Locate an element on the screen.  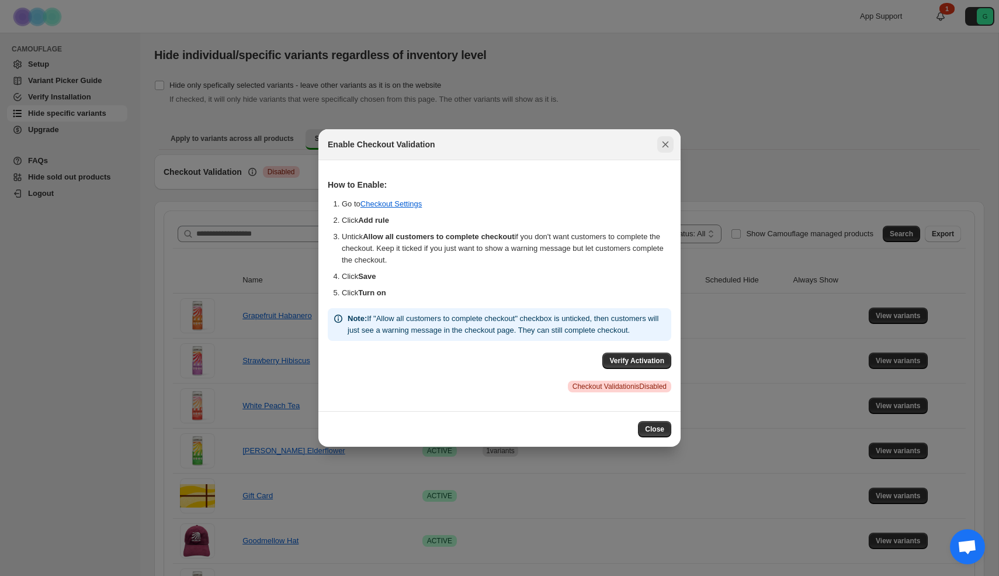
span: Close is located at coordinates (654, 429).